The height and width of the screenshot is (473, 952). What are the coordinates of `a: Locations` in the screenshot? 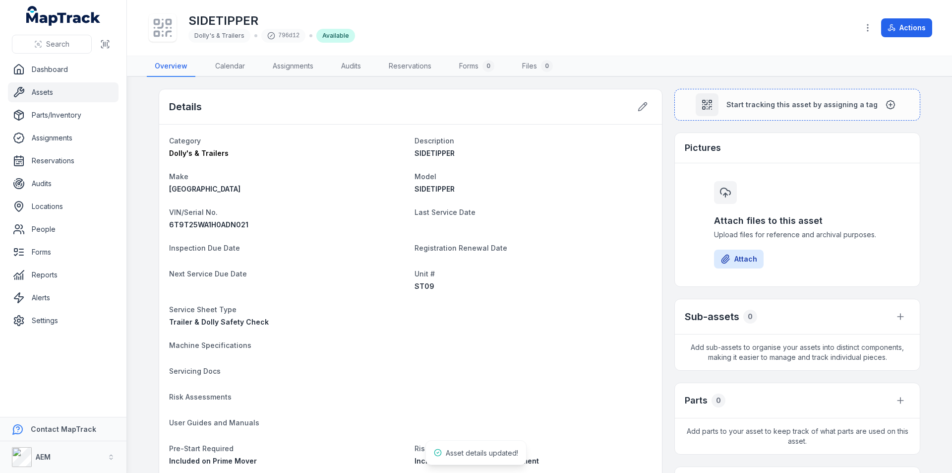 It's located at (63, 206).